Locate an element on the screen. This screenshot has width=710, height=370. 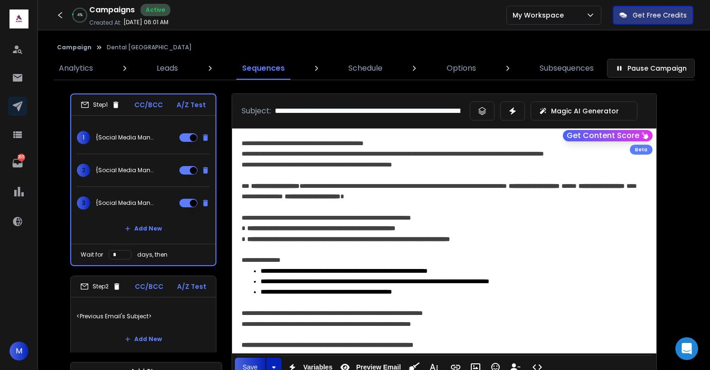
div: Beta is located at coordinates (641, 150).